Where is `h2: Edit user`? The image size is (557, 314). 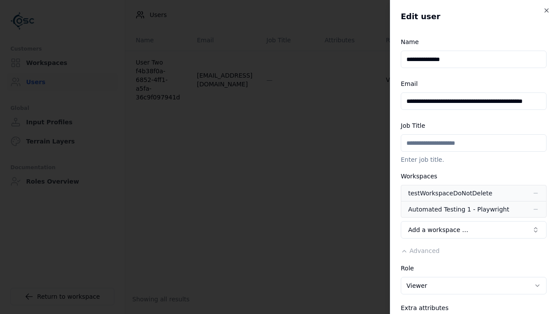
h2: Edit user is located at coordinates (474, 17).